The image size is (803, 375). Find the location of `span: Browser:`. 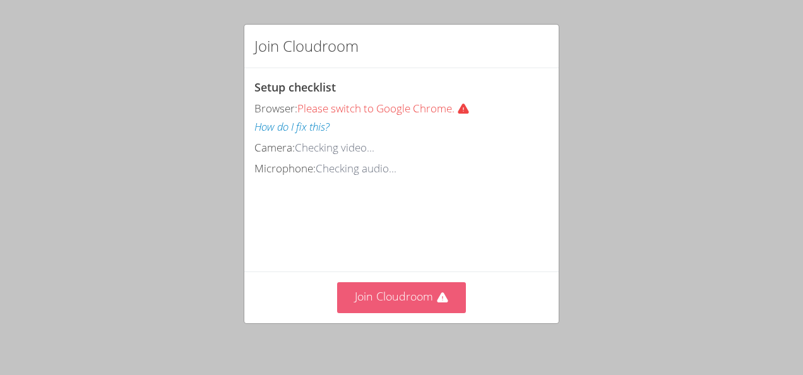

span: Browser: is located at coordinates (276, 108).